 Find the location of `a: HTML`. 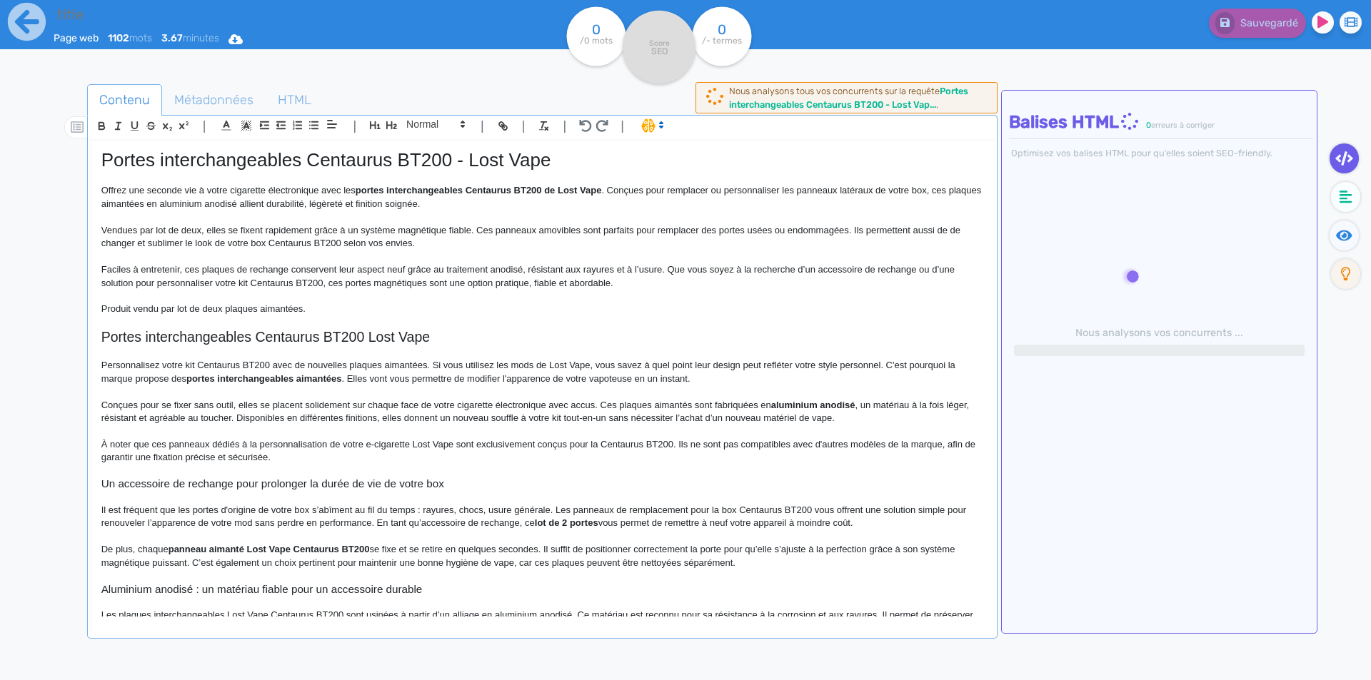

a: HTML is located at coordinates (294, 100).